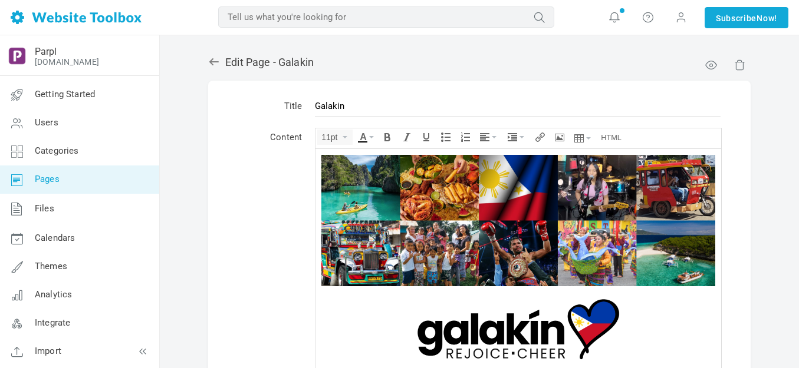  I want to click on span: Users, so click(47, 123).